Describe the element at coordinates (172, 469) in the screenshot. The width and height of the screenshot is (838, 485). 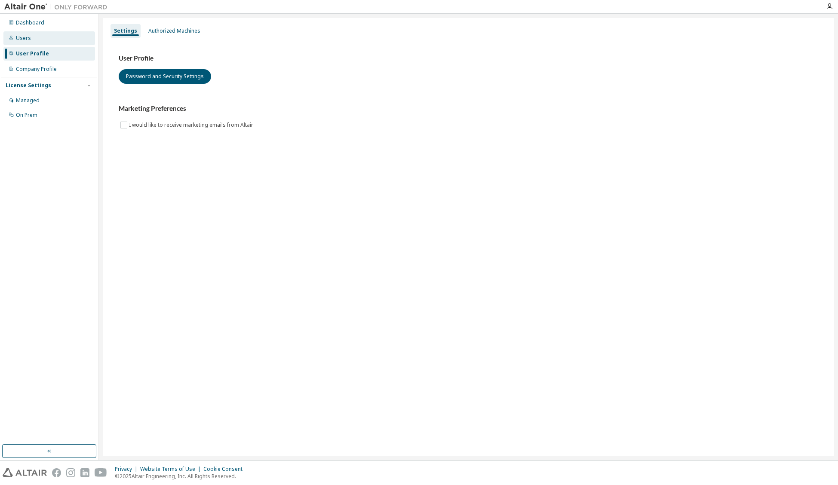
I see `div: Website Terms of Use` at that location.